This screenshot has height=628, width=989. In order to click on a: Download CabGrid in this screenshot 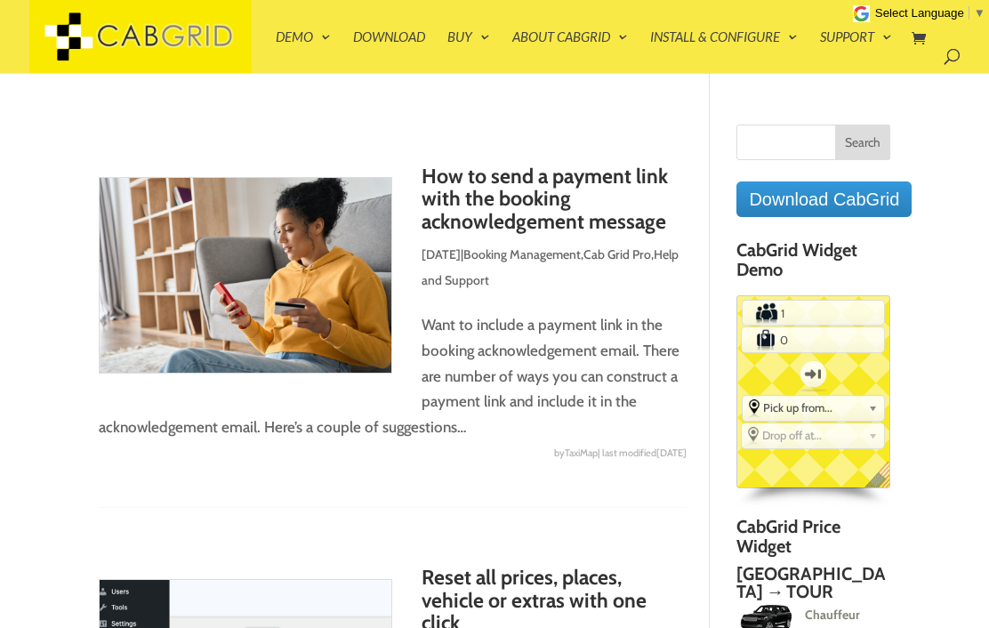, I will do `click(823, 199)`.